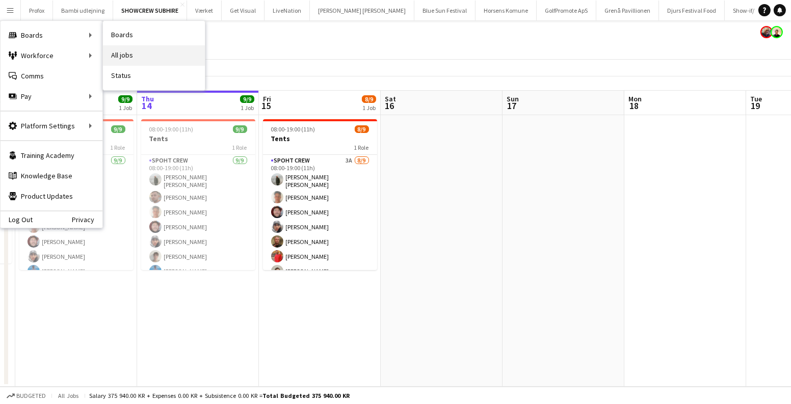  What do you see at coordinates (635, 99) in the screenshot?
I see `span: Mon` at bounding box center [635, 99].